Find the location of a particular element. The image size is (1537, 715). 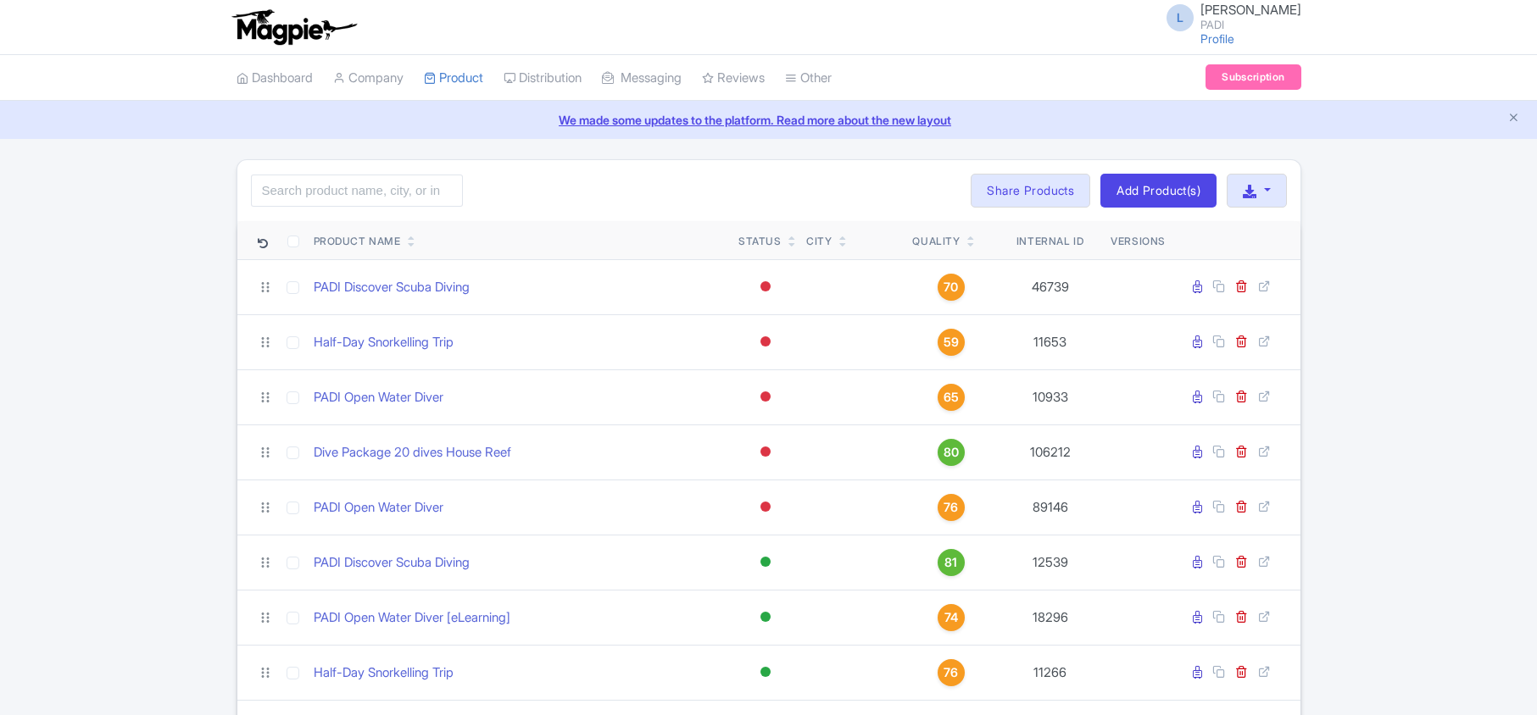

div: Quality is located at coordinates (936, 242).